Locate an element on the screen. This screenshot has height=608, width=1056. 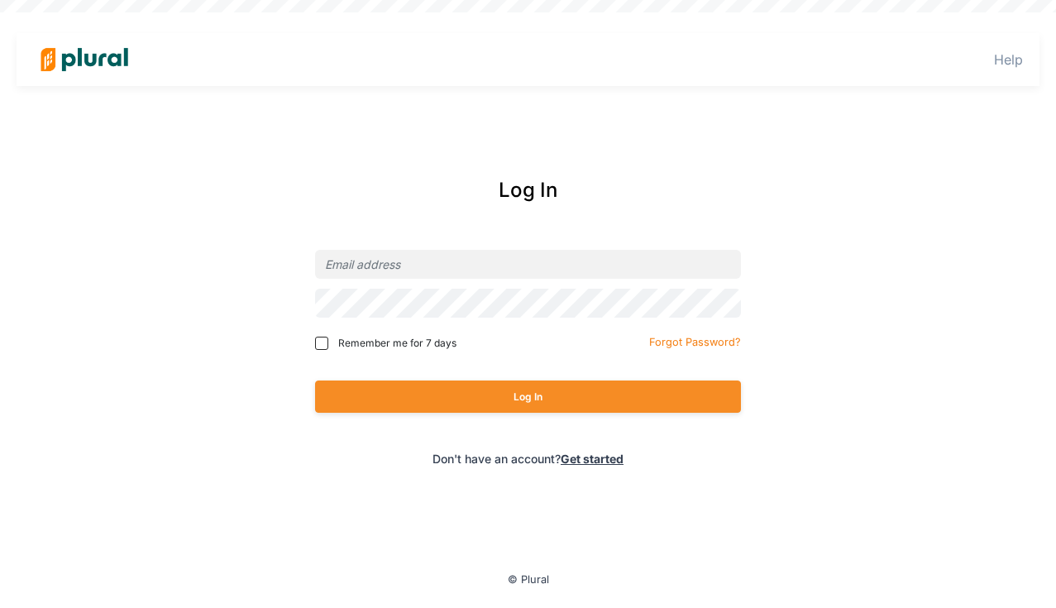
input: Remember me for 7 days is located at coordinates (322, 343).